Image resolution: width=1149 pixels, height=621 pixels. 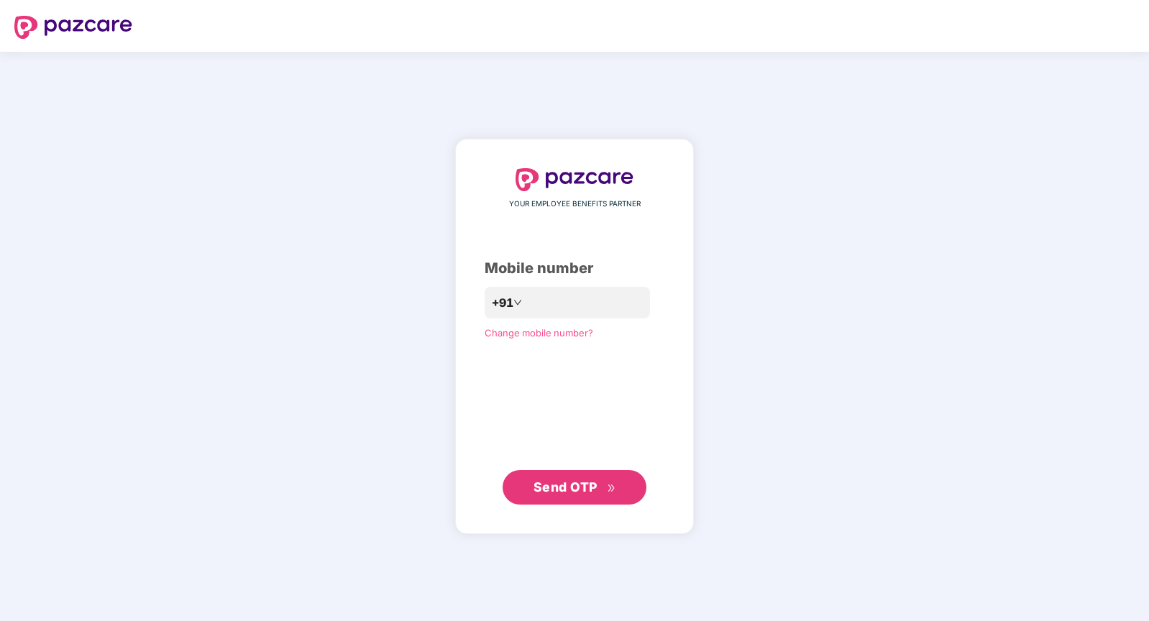 I want to click on span: Change mobile number?, so click(x=539, y=333).